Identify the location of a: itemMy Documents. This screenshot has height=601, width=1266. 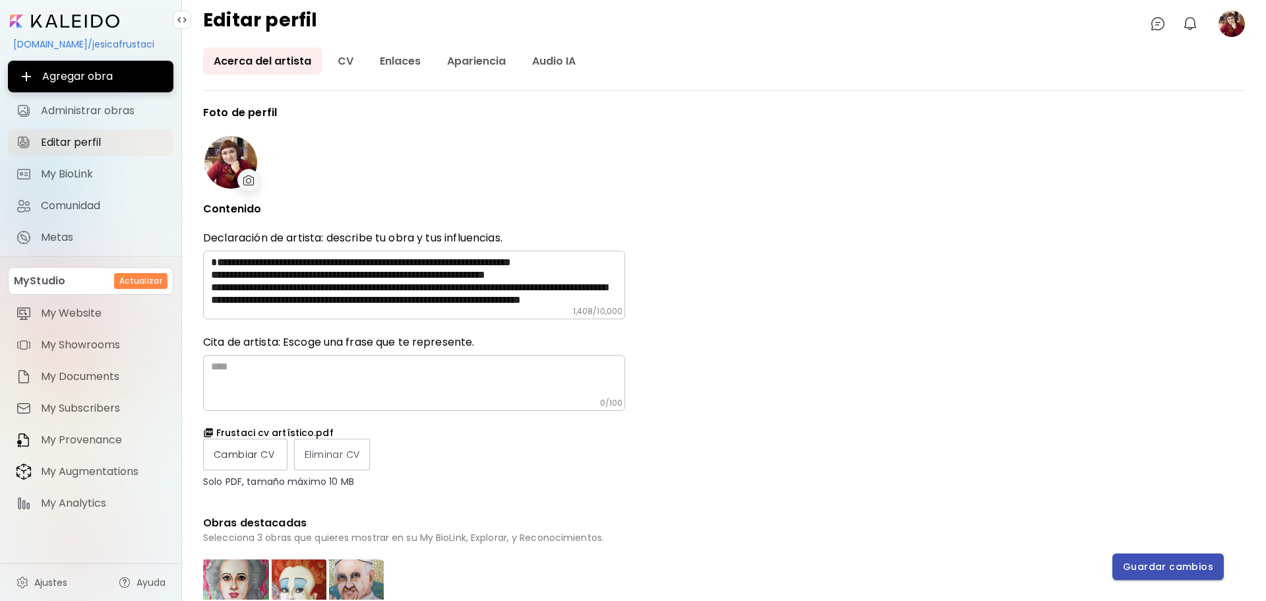
(90, 377).